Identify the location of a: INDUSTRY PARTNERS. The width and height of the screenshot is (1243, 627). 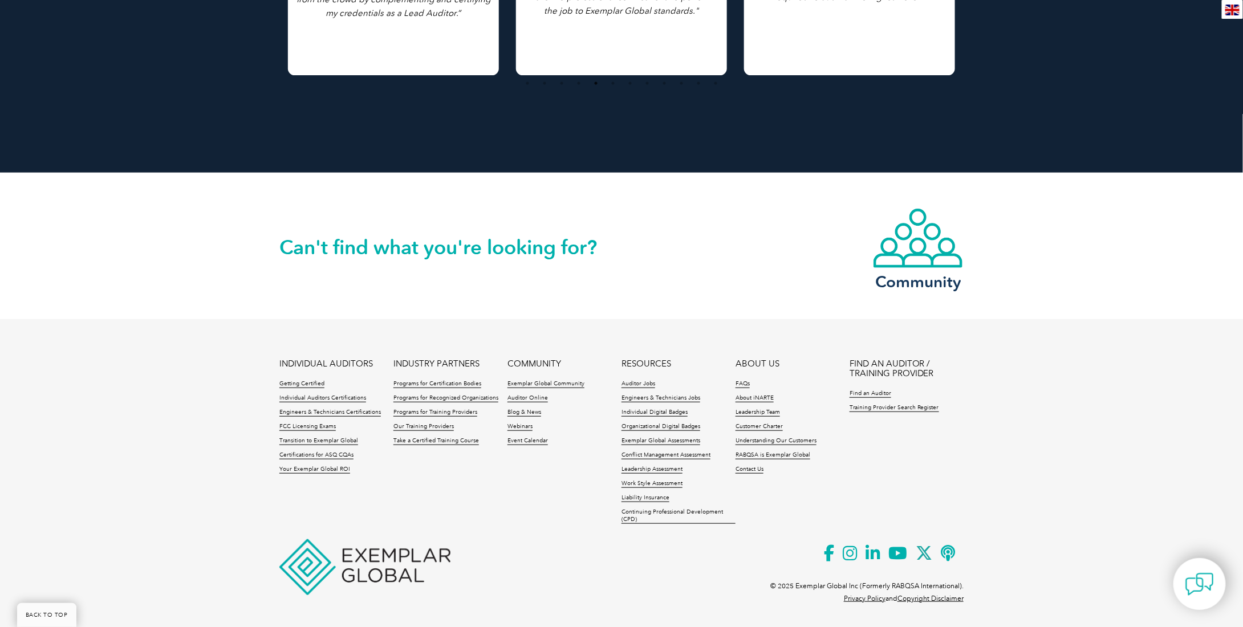
(436, 364).